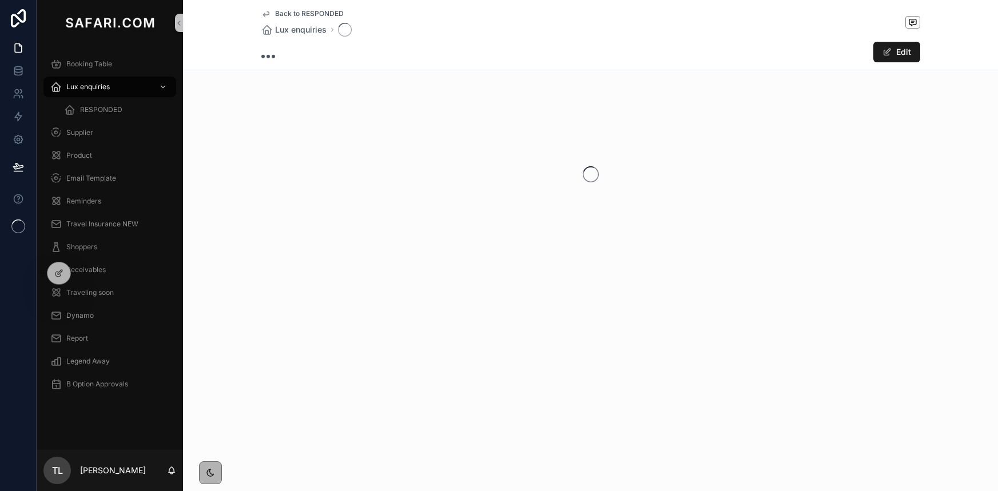 This screenshot has width=998, height=491. What do you see at coordinates (309, 14) in the screenshot?
I see `span: Back to RESPONDED` at bounding box center [309, 14].